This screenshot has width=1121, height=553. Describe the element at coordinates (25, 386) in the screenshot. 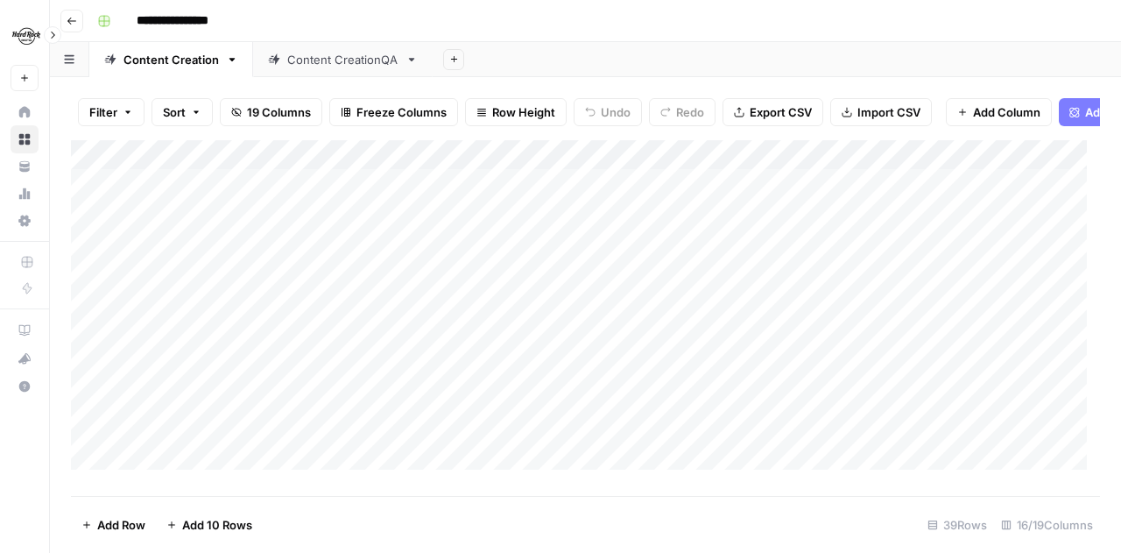

I see `button: Help + Support` at that location.